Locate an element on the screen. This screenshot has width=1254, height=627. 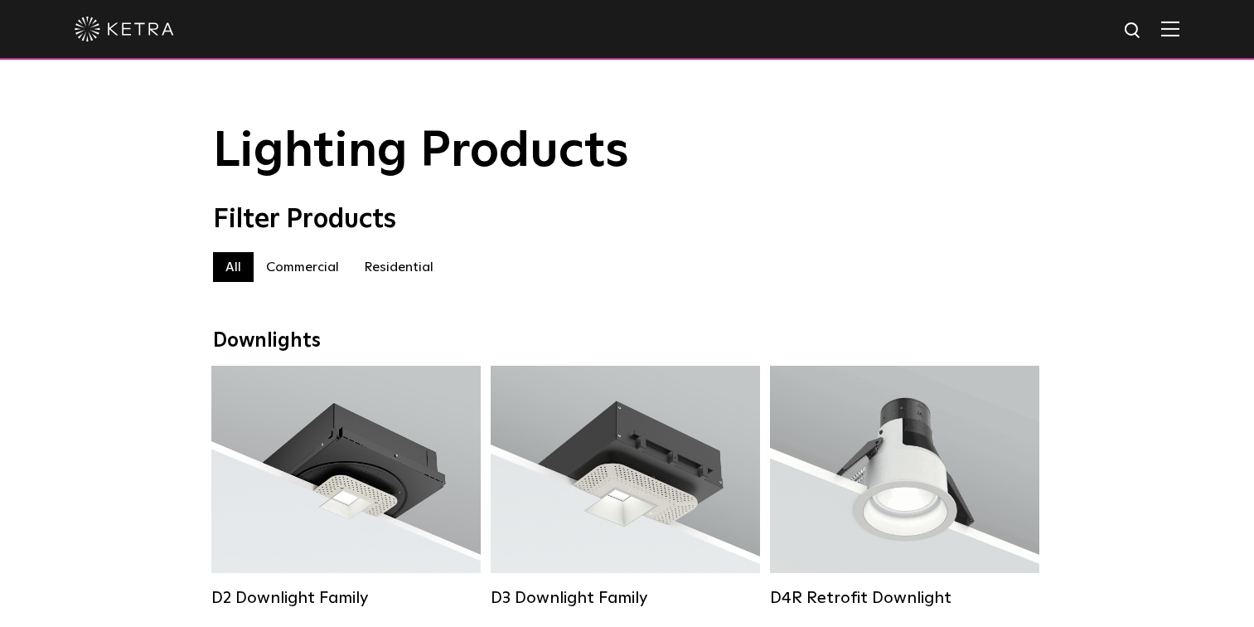
label: Residential is located at coordinates (399, 267).